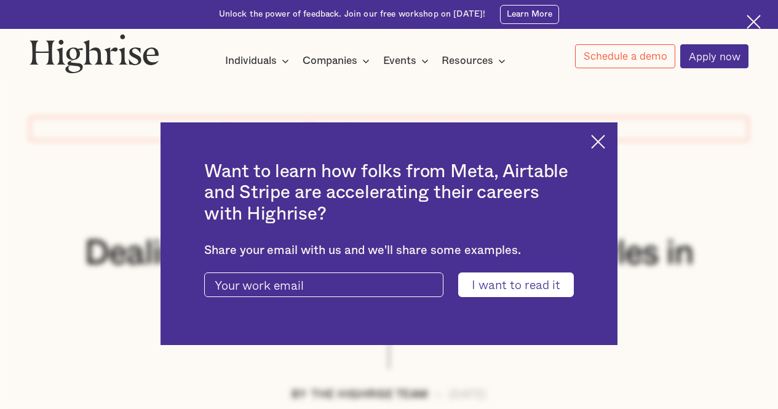 The height and width of the screenshot is (409, 778). What do you see at coordinates (530, 14) in the screenshot?
I see `a: Learn More` at bounding box center [530, 14].